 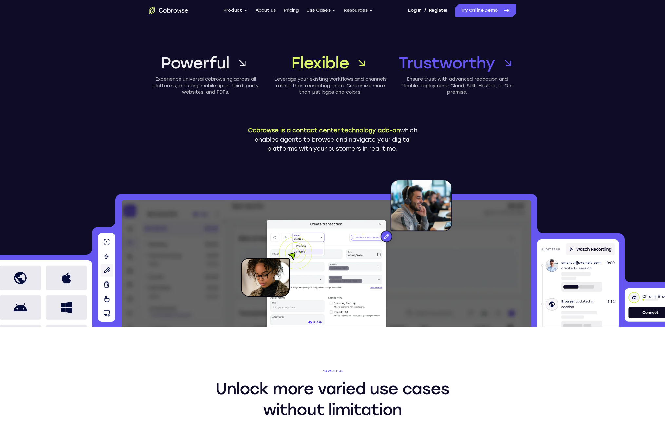 What do you see at coordinates (319, 63) in the screenshot?
I see `span: Flexible` at bounding box center [319, 63].